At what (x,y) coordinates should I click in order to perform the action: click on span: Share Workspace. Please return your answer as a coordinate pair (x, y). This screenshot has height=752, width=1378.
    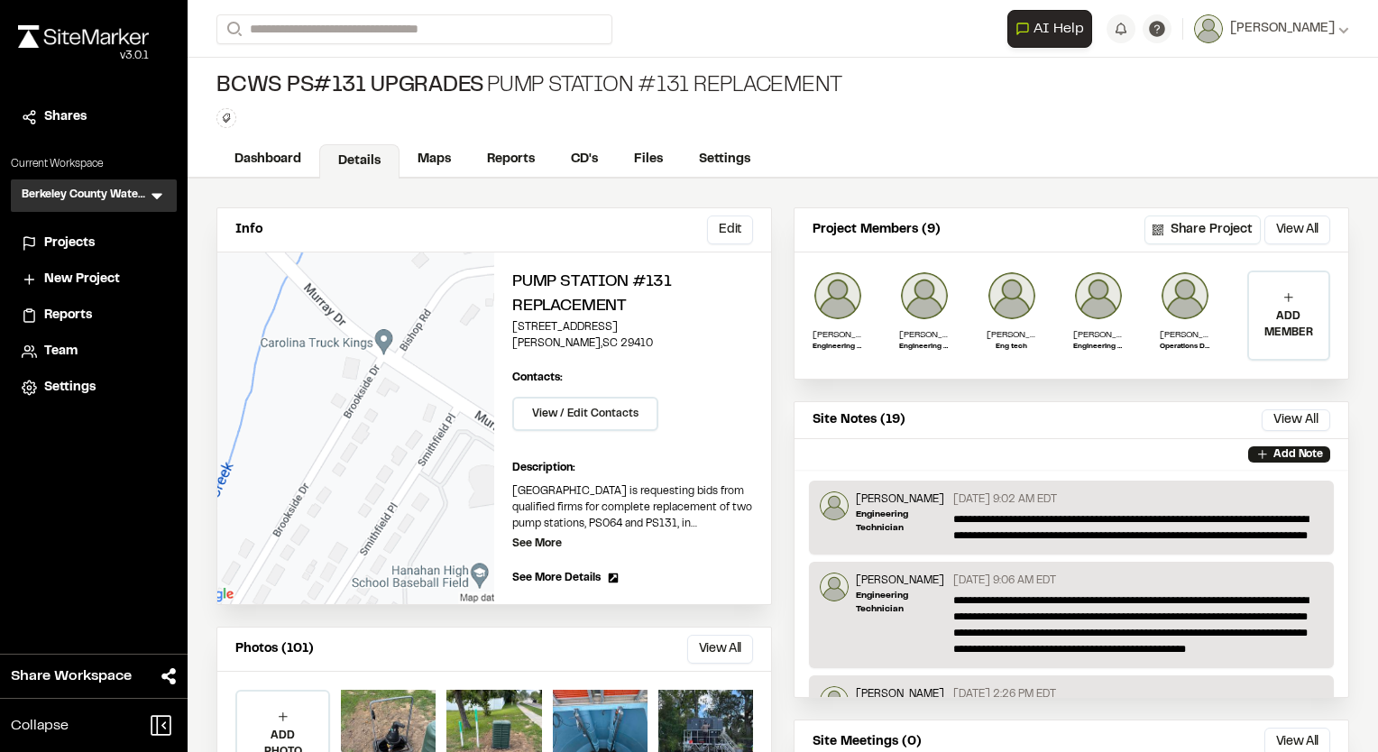
    Looking at the image, I should click on (71, 676).